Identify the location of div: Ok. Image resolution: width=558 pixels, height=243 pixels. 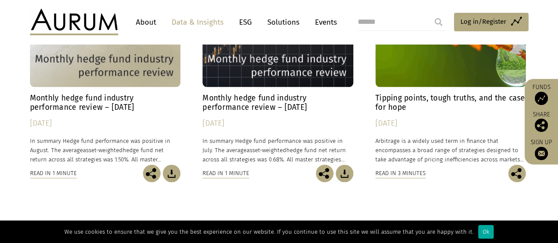
(485, 231).